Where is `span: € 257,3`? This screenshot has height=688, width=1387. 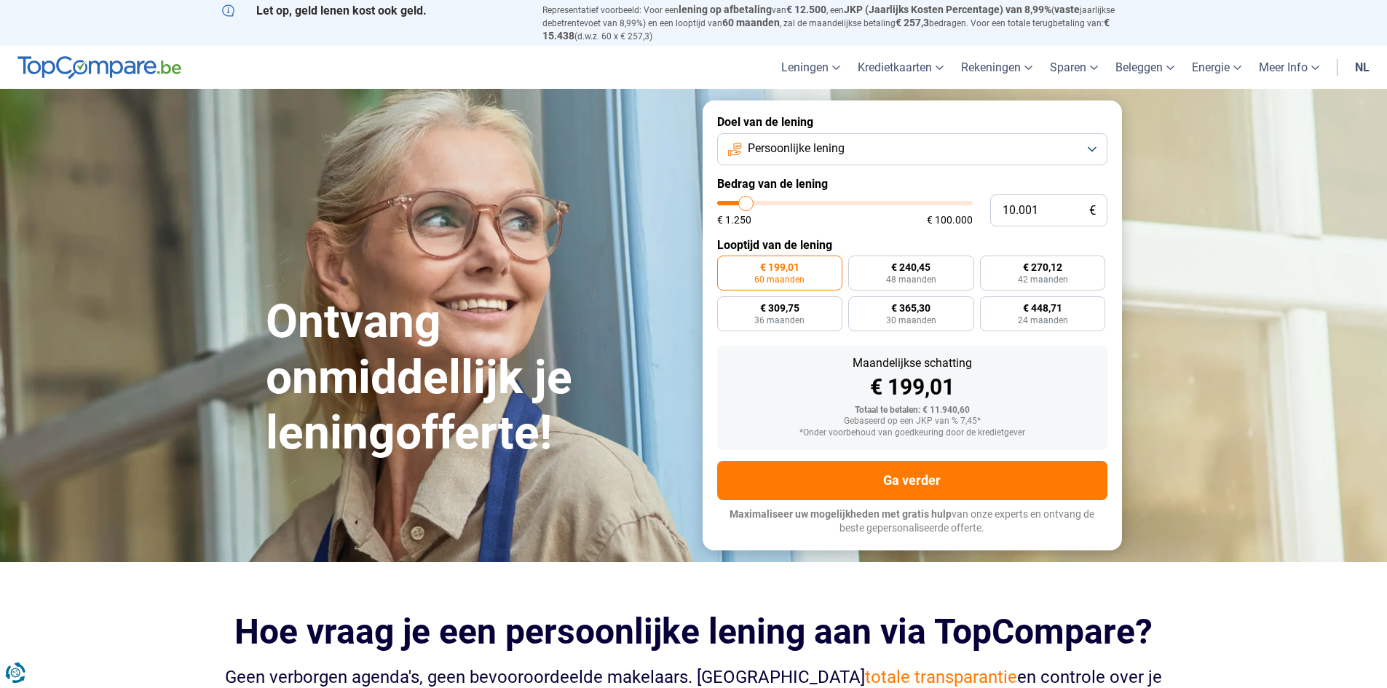 span: € 257,3 is located at coordinates (912, 23).